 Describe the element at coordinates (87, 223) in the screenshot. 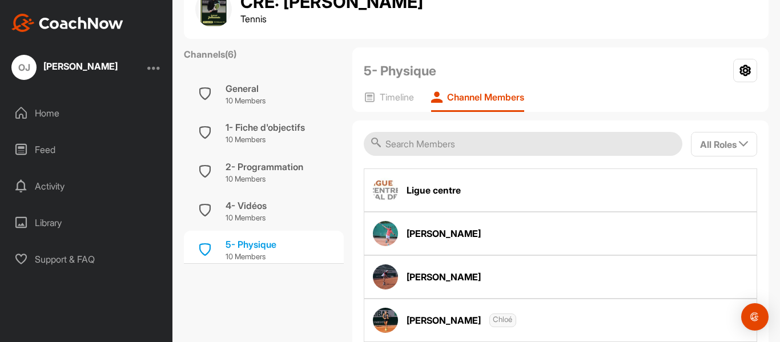

I see `div: Library` at that location.